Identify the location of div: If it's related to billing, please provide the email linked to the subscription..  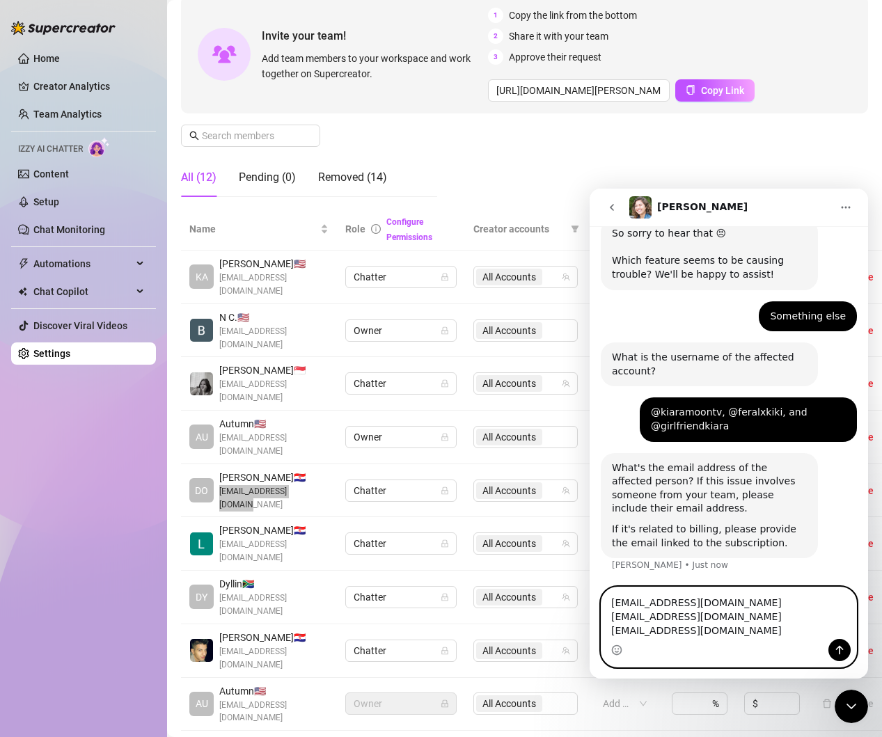
(120, 347).